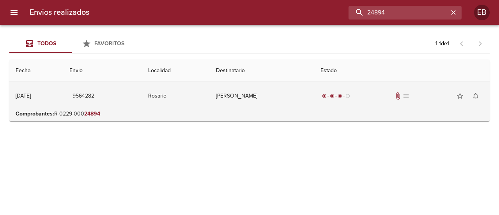  Describe the element at coordinates (480, 44) in the screenshot. I see `span: Pagina siguiente` at that location.